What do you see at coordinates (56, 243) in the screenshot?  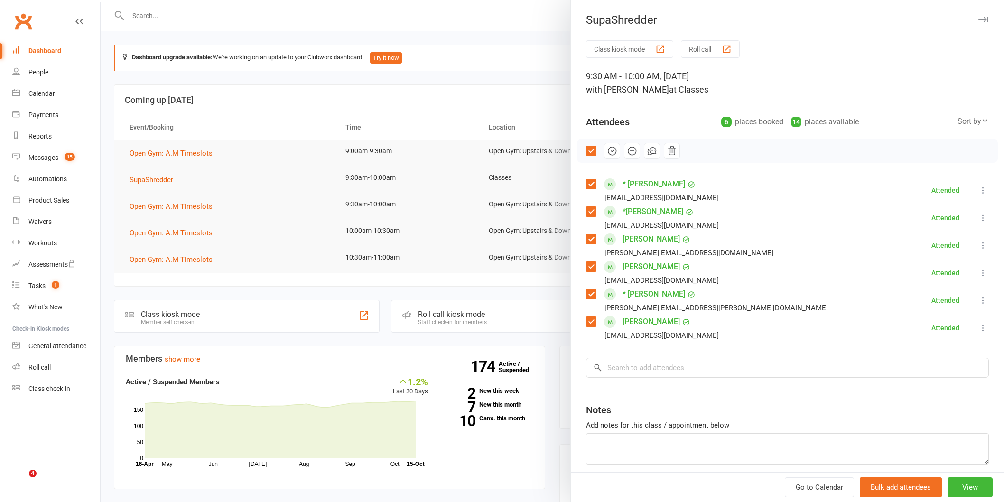 I see `a: Workouts` at bounding box center [56, 243].